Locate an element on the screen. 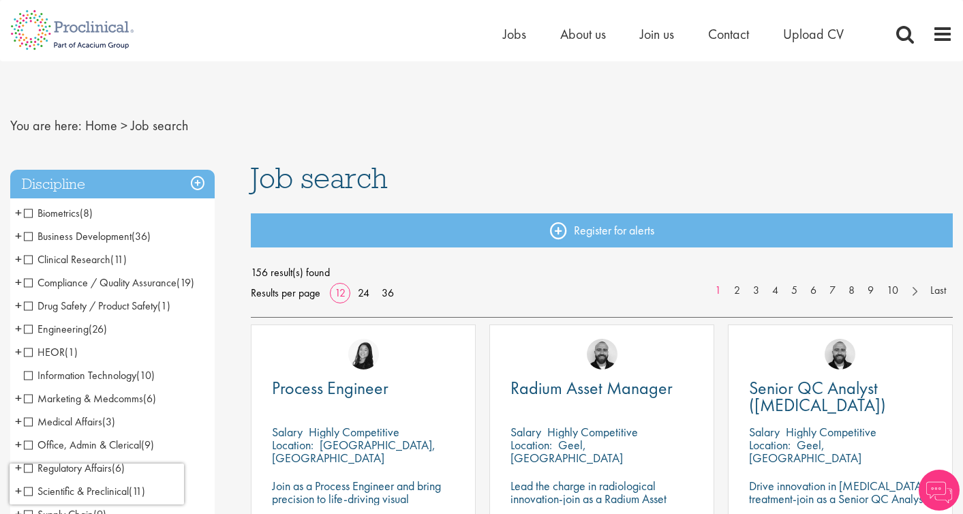 The image size is (963, 514). span: You are here: is located at coordinates (46, 125).